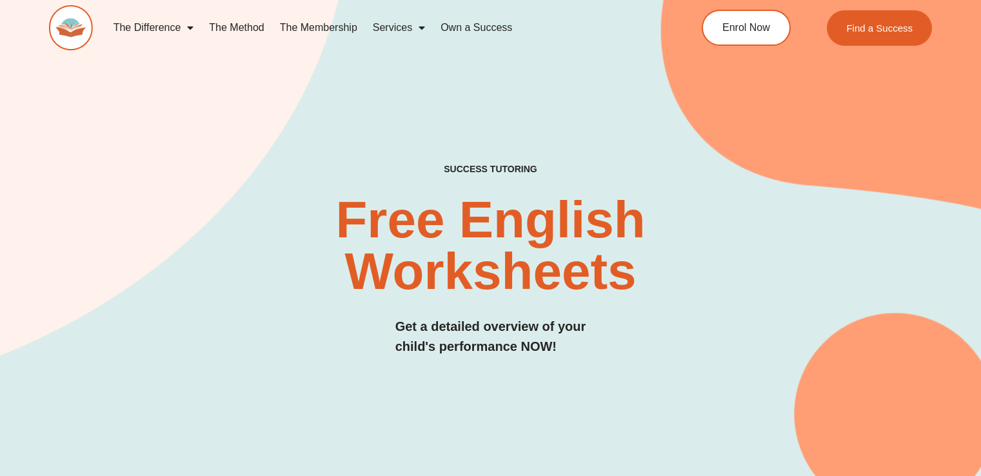  I want to click on h2: Free English Worksheets​, so click(490, 246).